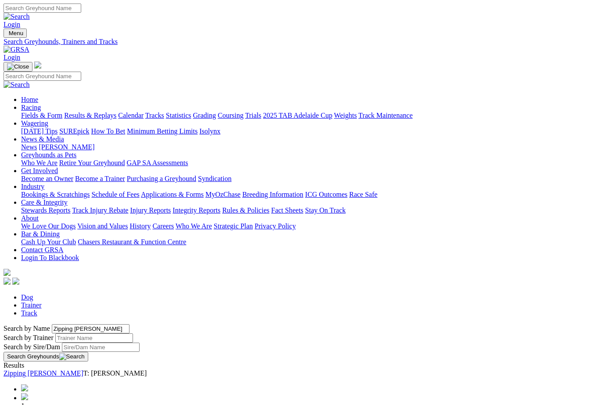 Image resolution: width=604 pixels, height=405 pixels. What do you see at coordinates (27, 297) in the screenshot?
I see `a: Dog` at bounding box center [27, 297].